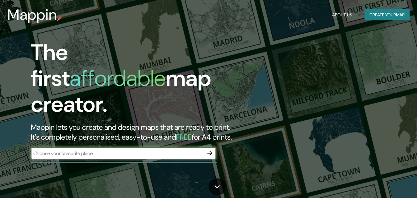 The height and width of the screenshot is (198, 417). Describe the element at coordinates (117, 153) in the screenshot. I see `input: Choose your favourite place` at that location.